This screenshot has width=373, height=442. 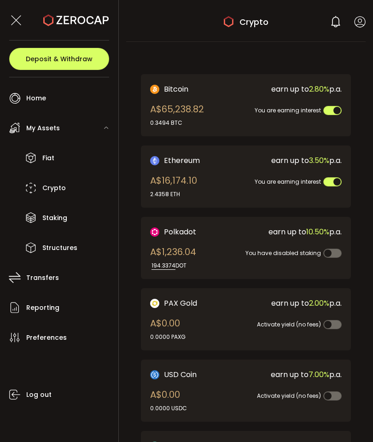 What do you see at coordinates (43, 128) in the screenshot?
I see `span: My Assets` at bounding box center [43, 128].